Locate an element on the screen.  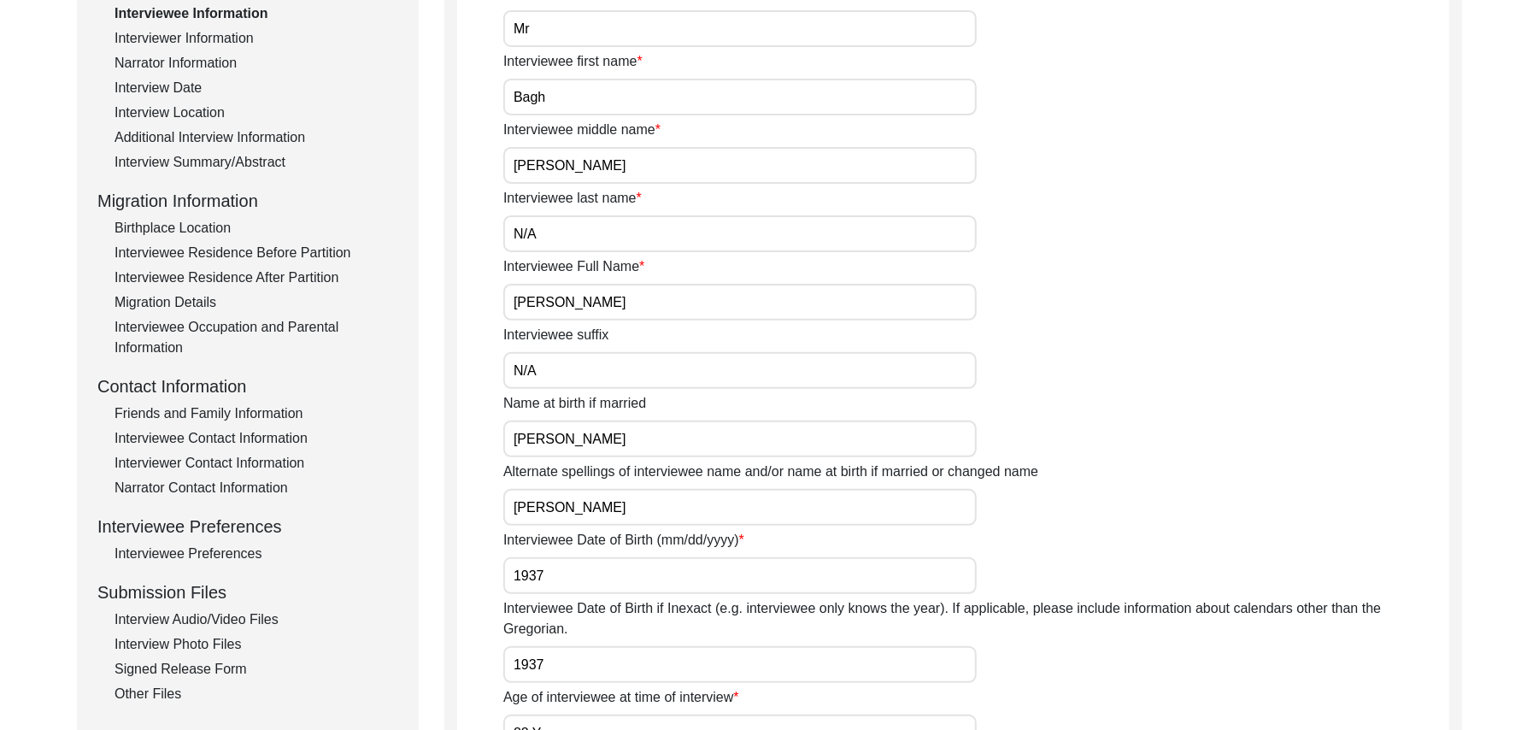
div: Contact Information is located at coordinates (248, 386).